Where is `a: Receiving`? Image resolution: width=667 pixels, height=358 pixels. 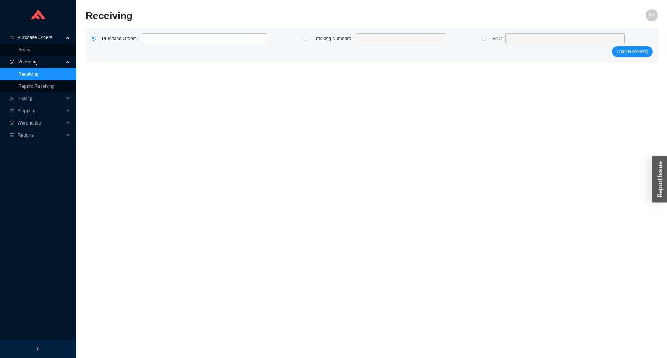 a: Receiving is located at coordinates (28, 74).